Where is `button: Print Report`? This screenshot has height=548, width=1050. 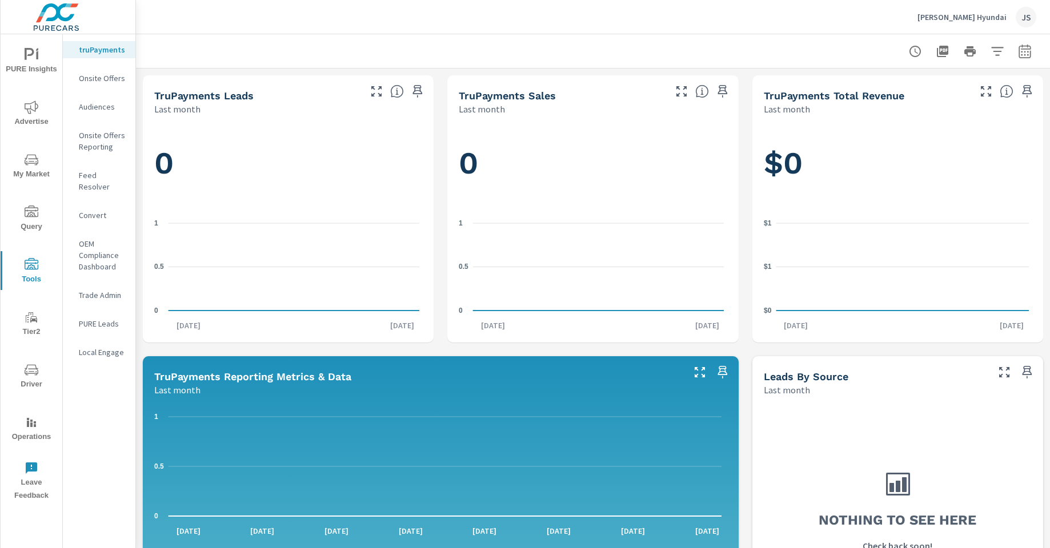 button: Print Report is located at coordinates (970, 51).